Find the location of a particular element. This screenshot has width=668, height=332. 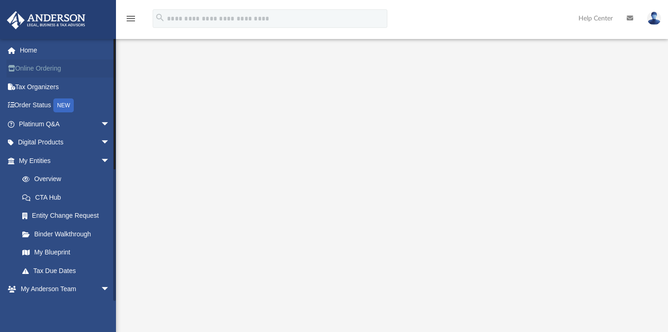

i: menu is located at coordinates (131, 19).